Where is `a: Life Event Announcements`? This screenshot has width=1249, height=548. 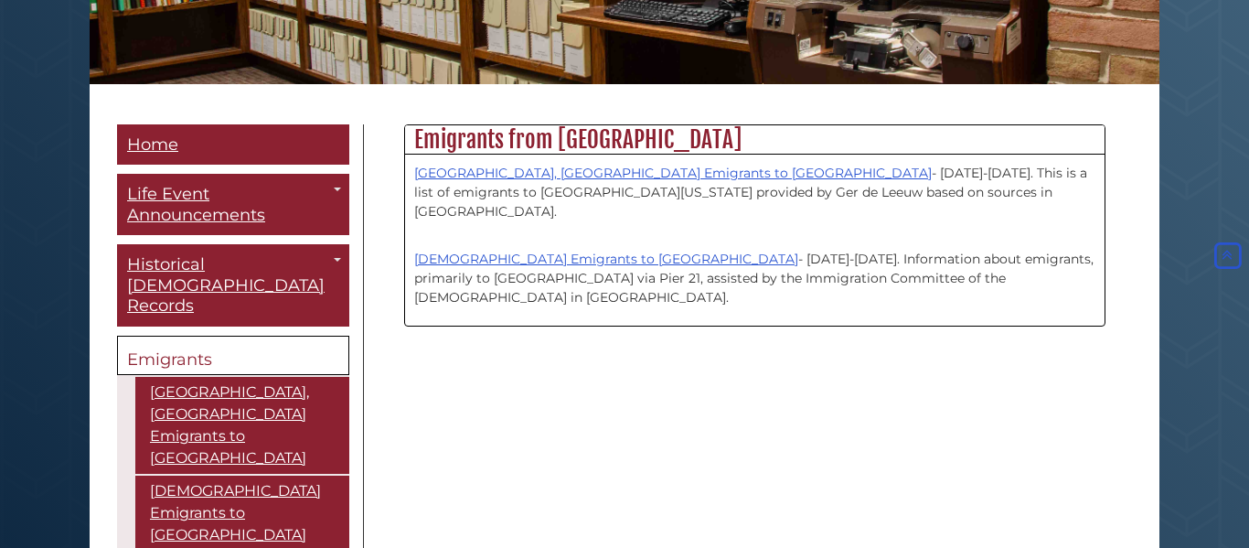
a: Life Event Announcements is located at coordinates (233, 204).